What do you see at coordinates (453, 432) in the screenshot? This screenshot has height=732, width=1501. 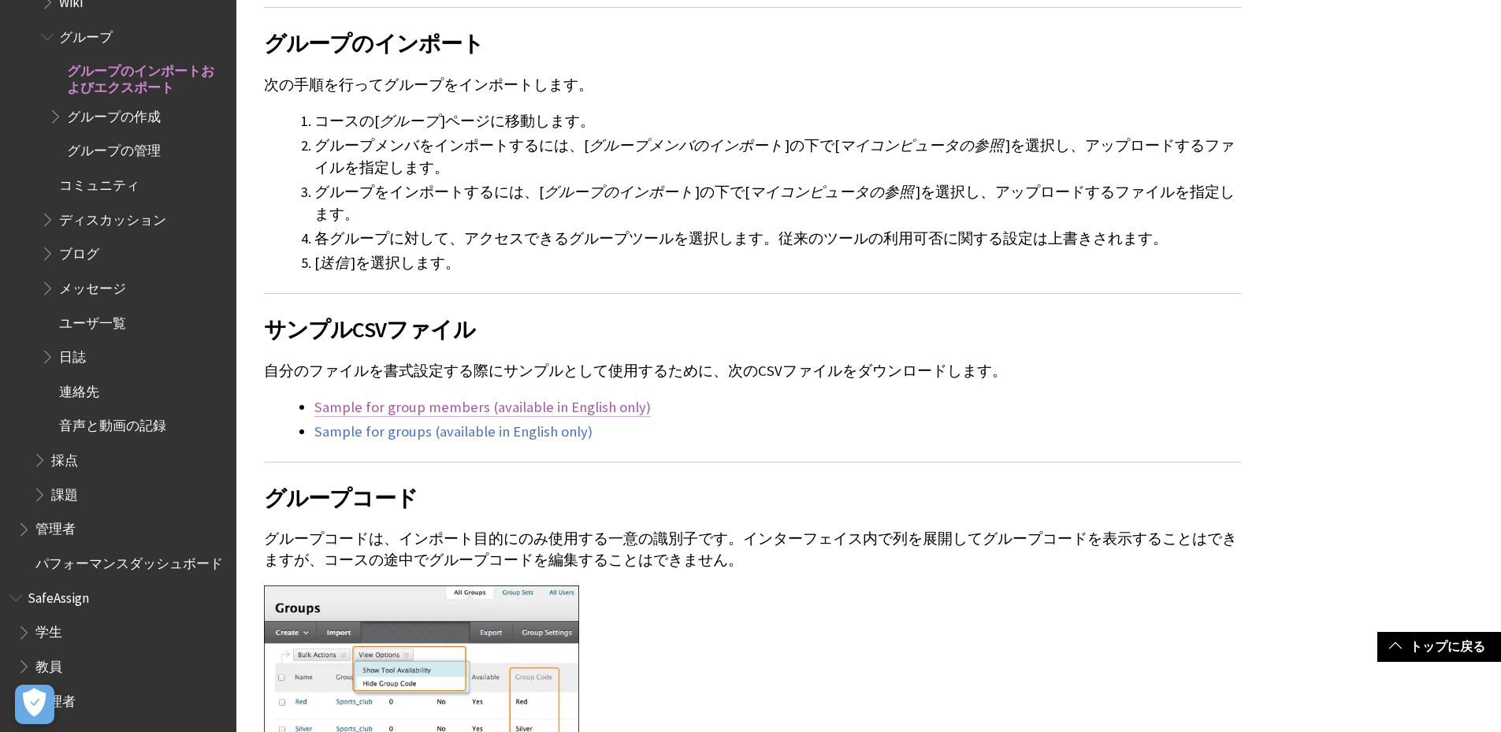 I see `a: Sample for groups (available in English only)` at bounding box center [453, 432].